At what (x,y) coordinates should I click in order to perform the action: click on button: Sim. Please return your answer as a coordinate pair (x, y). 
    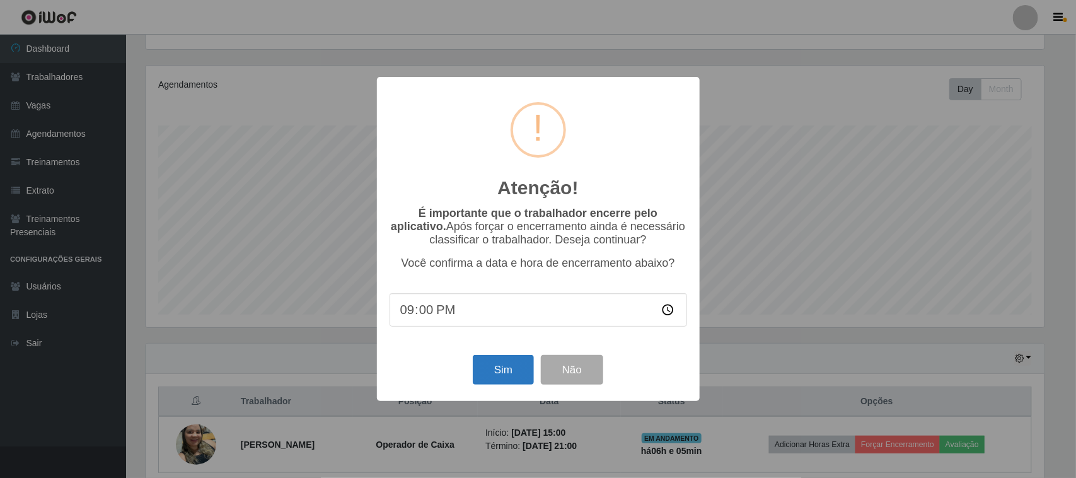
    Looking at the image, I should click on (503, 369).